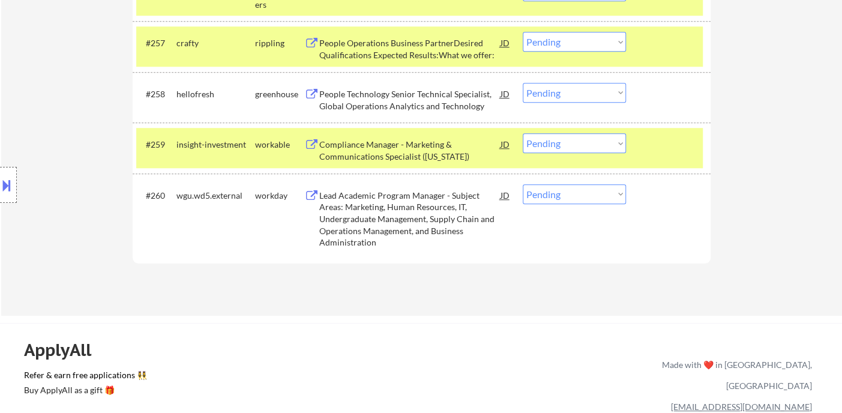 The image size is (842, 413). Describe the element at coordinates (215, 145) in the screenshot. I see `div: insight-investment` at that location.